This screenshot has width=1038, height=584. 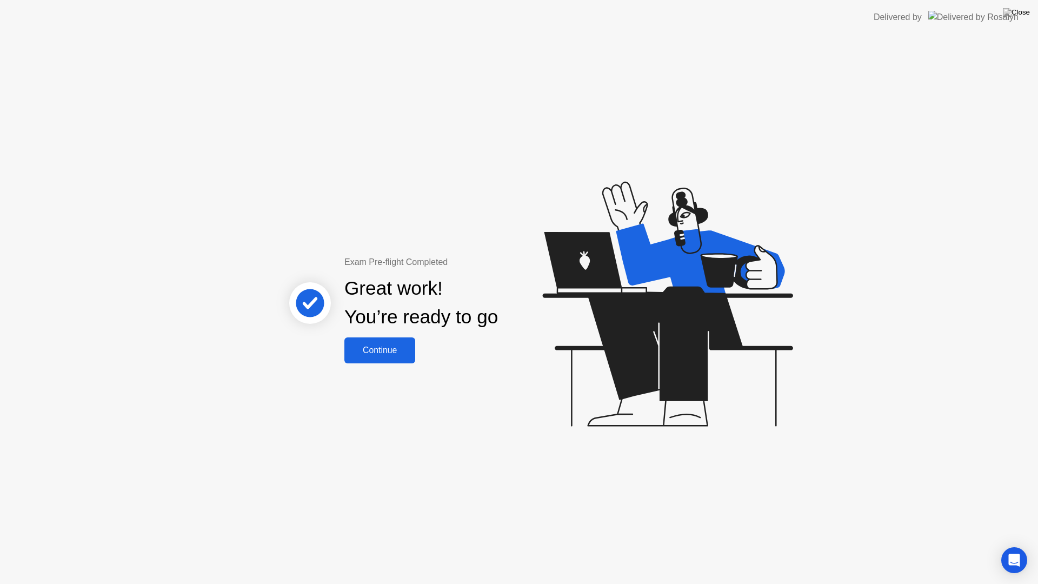 I want to click on button: Continue, so click(x=380, y=350).